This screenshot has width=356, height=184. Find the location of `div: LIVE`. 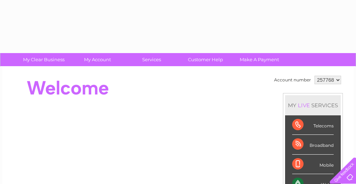

div: LIVE is located at coordinates (304, 105).